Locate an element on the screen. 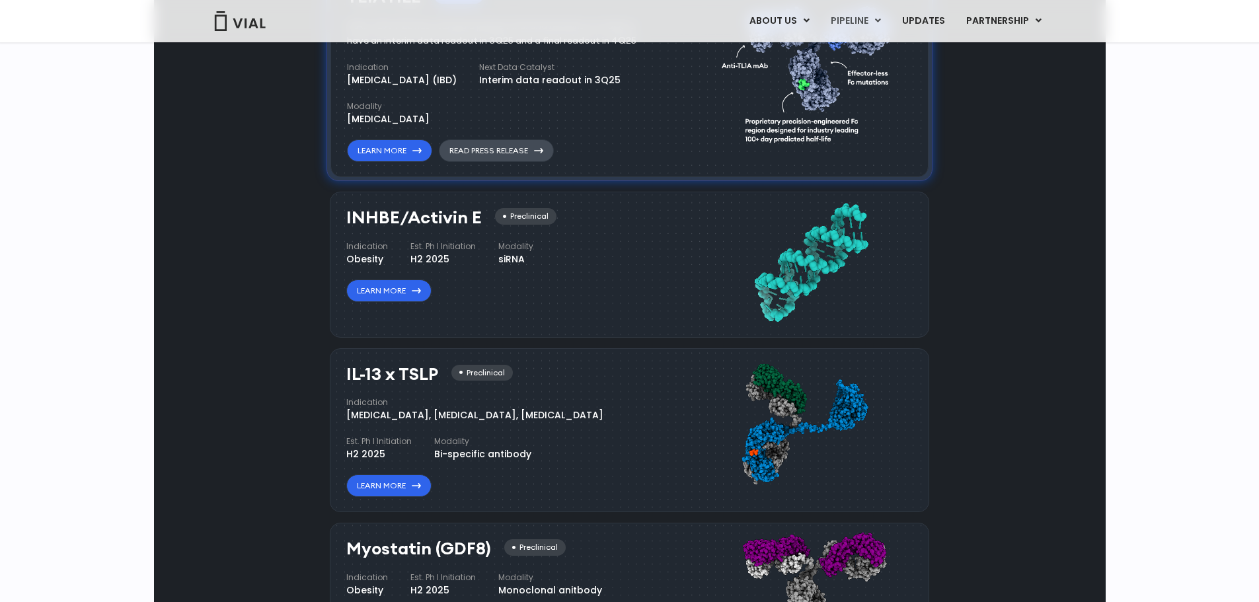 The width and height of the screenshot is (1259, 602). a: PARTNERSHIPMenu Toggle is located at coordinates (1004, 21).